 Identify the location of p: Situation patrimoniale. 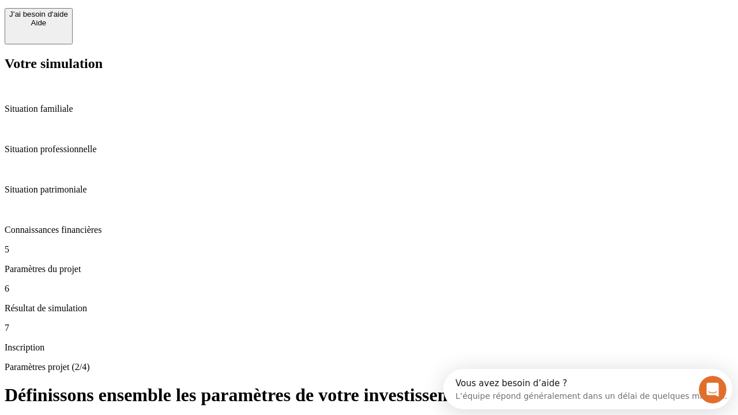
(369, 190).